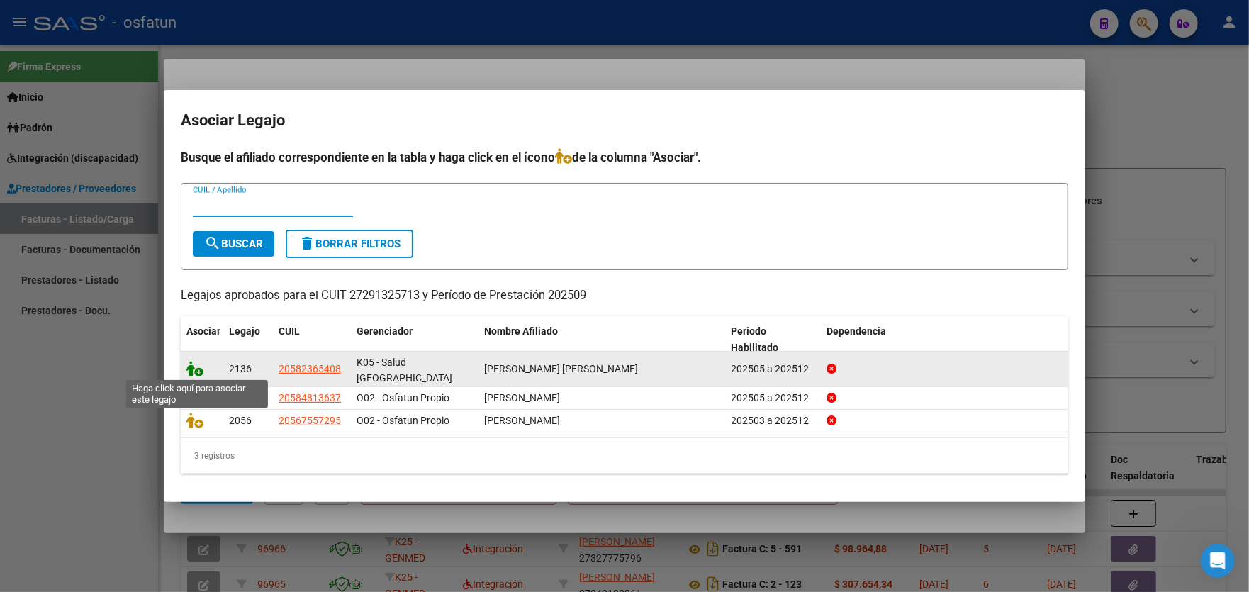 Image resolution: width=1249 pixels, height=592 pixels. I want to click on span: 2098, so click(240, 398).